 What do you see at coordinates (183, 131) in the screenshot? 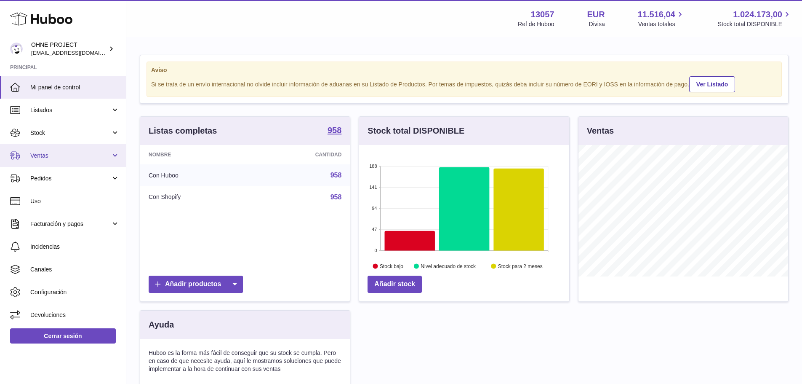
I see `h3: Listas completas` at bounding box center [183, 131].